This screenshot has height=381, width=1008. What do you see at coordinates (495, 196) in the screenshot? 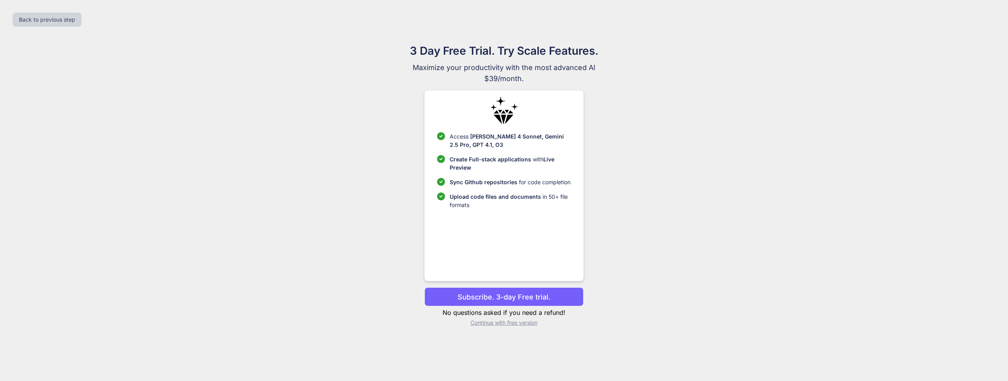
I see `span: Upload code files and documents` at bounding box center [495, 196].